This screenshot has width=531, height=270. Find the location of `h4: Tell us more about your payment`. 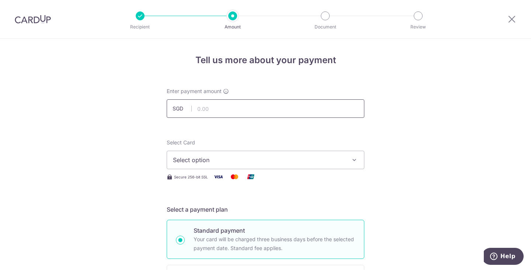

h4: Tell us more about your payment is located at coordinates (266, 60).